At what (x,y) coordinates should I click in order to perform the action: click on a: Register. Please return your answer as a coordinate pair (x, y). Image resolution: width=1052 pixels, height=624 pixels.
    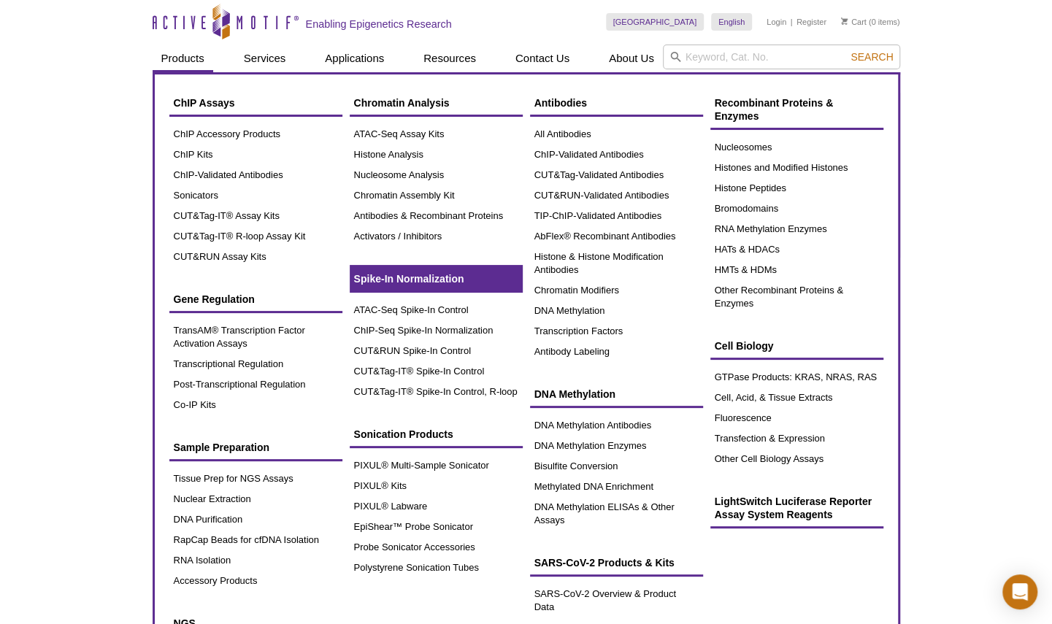
    Looking at the image, I should click on (811, 22).